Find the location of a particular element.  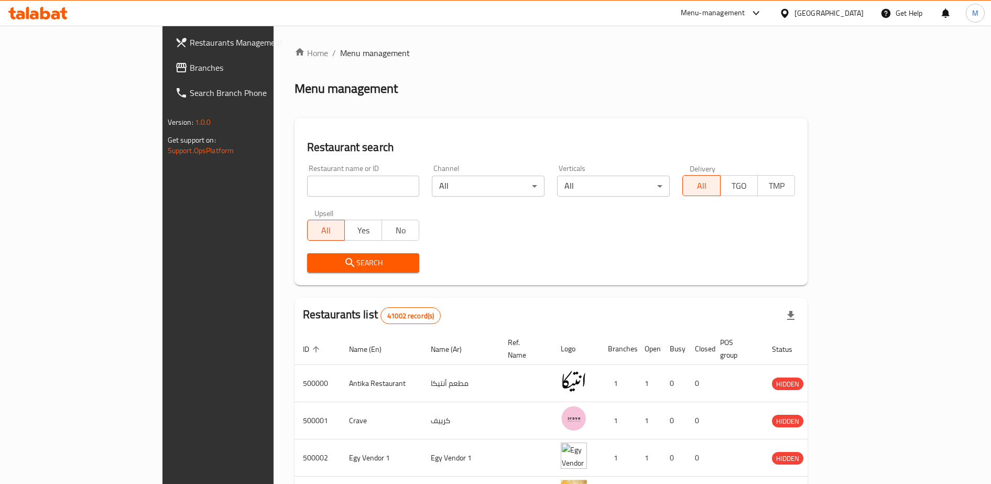

td: Crave is located at coordinates (382, 420).